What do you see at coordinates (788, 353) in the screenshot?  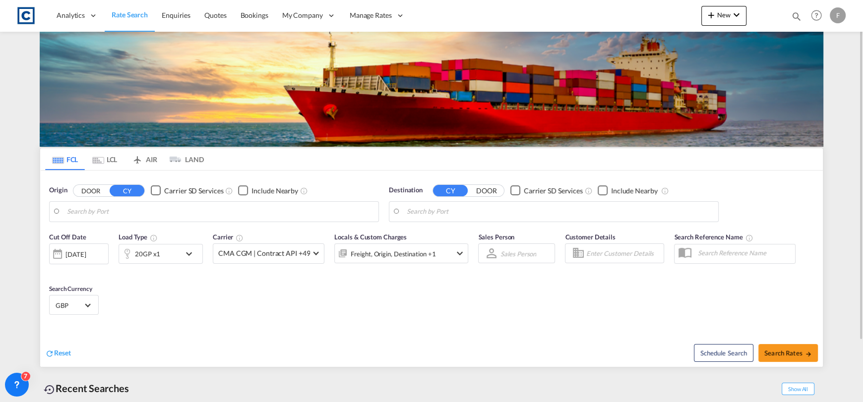 I see `button: Search Ratesicon-arrow-right` at bounding box center [788, 353].